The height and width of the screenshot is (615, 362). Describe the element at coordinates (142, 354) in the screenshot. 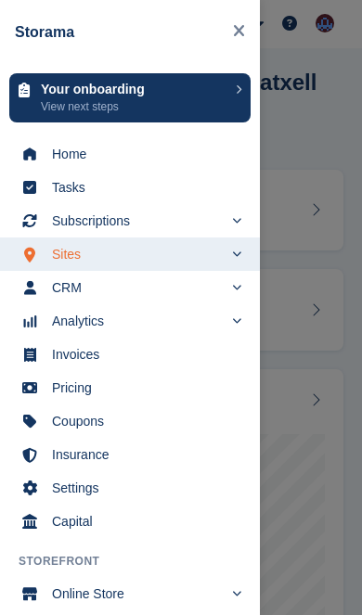

I see `span: Invoices` at that location.